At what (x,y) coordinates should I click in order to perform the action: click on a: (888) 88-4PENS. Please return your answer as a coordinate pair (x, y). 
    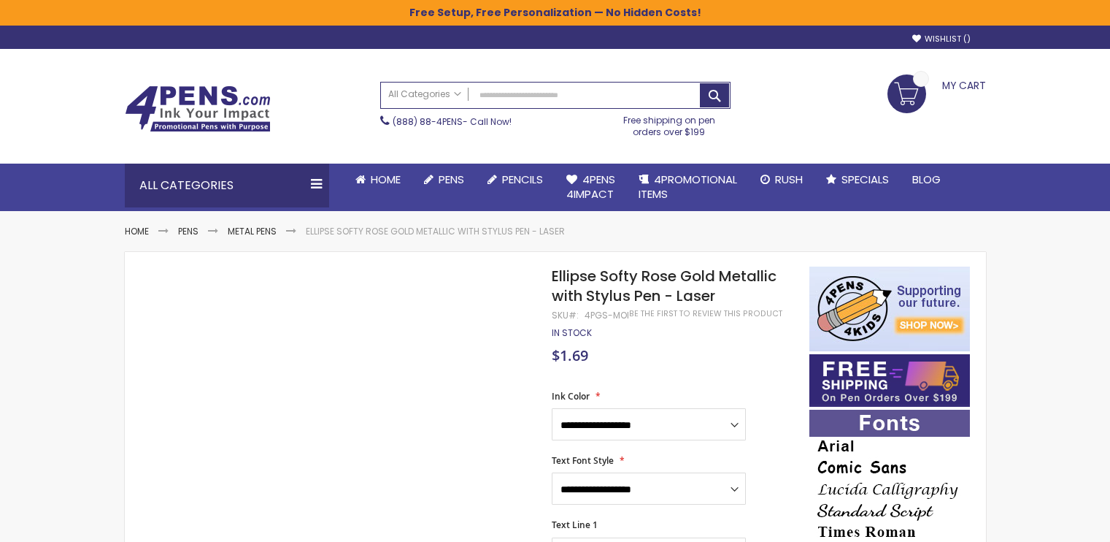
    Looking at the image, I should click on (428, 121).